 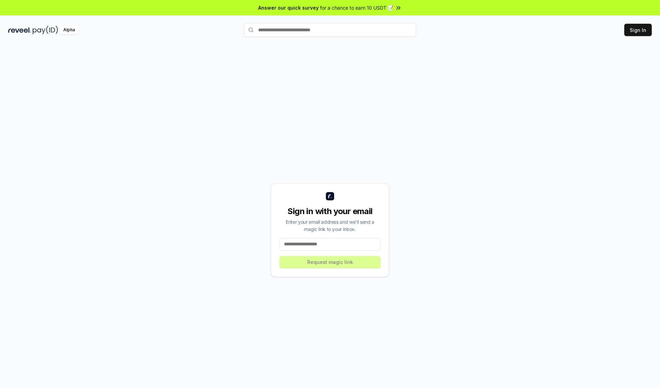 I want to click on button: Sign In, so click(x=638, y=30).